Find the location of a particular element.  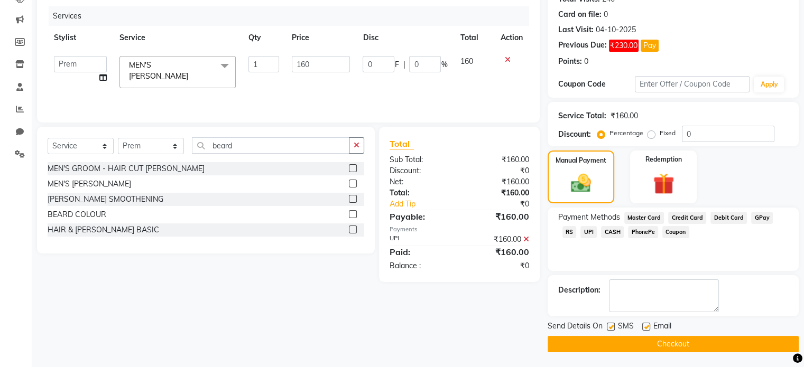

span: Payment Methods is located at coordinates (589, 217).